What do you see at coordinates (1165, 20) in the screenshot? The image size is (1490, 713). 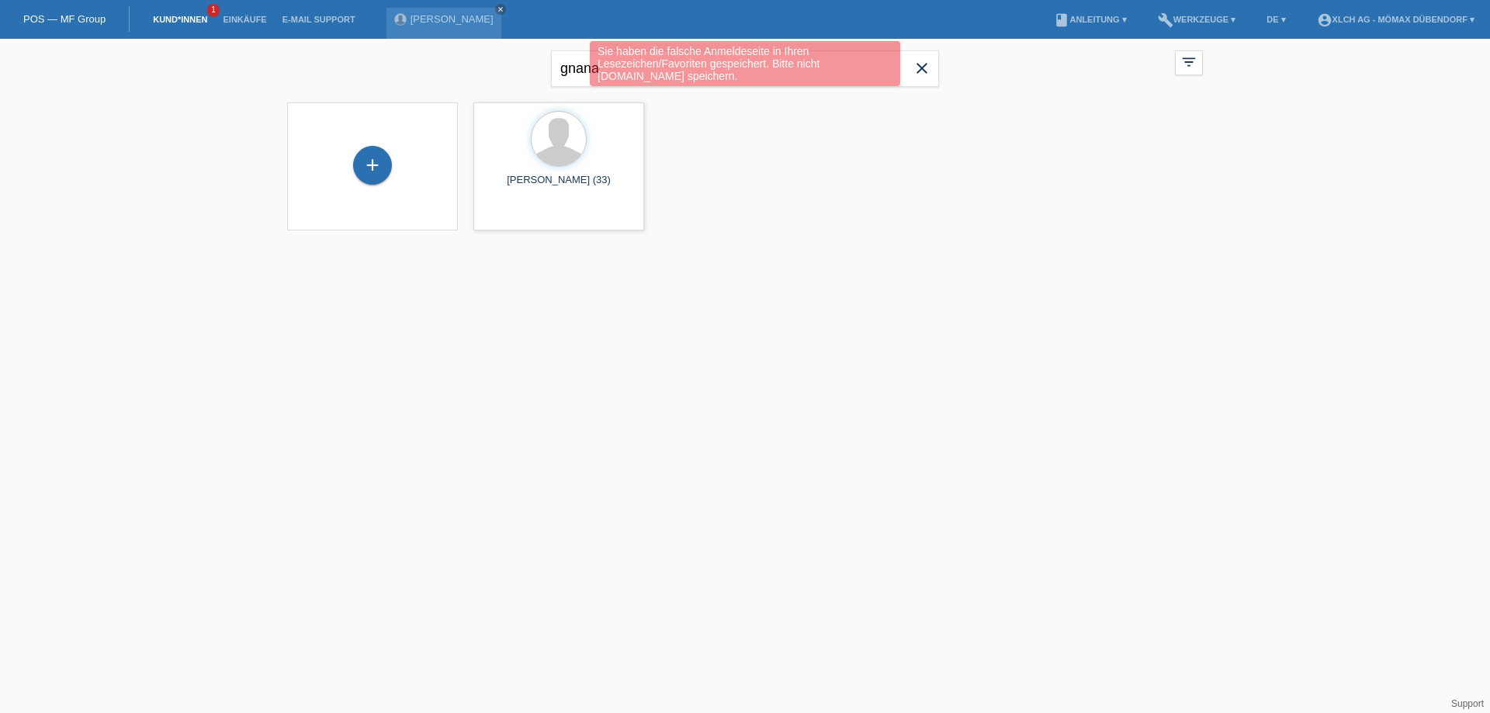 I see `i: build` at bounding box center [1165, 20].